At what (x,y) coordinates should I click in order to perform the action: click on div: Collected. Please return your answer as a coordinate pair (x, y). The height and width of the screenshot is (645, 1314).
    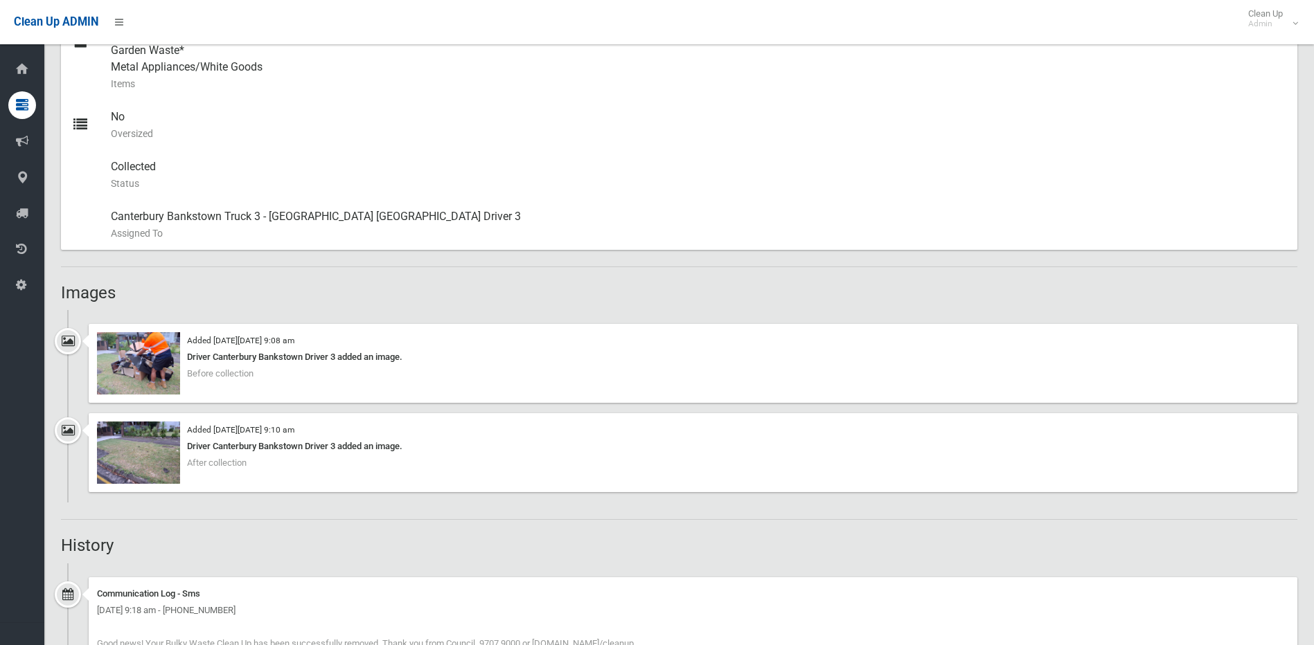
    Looking at the image, I should click on (698, 175).